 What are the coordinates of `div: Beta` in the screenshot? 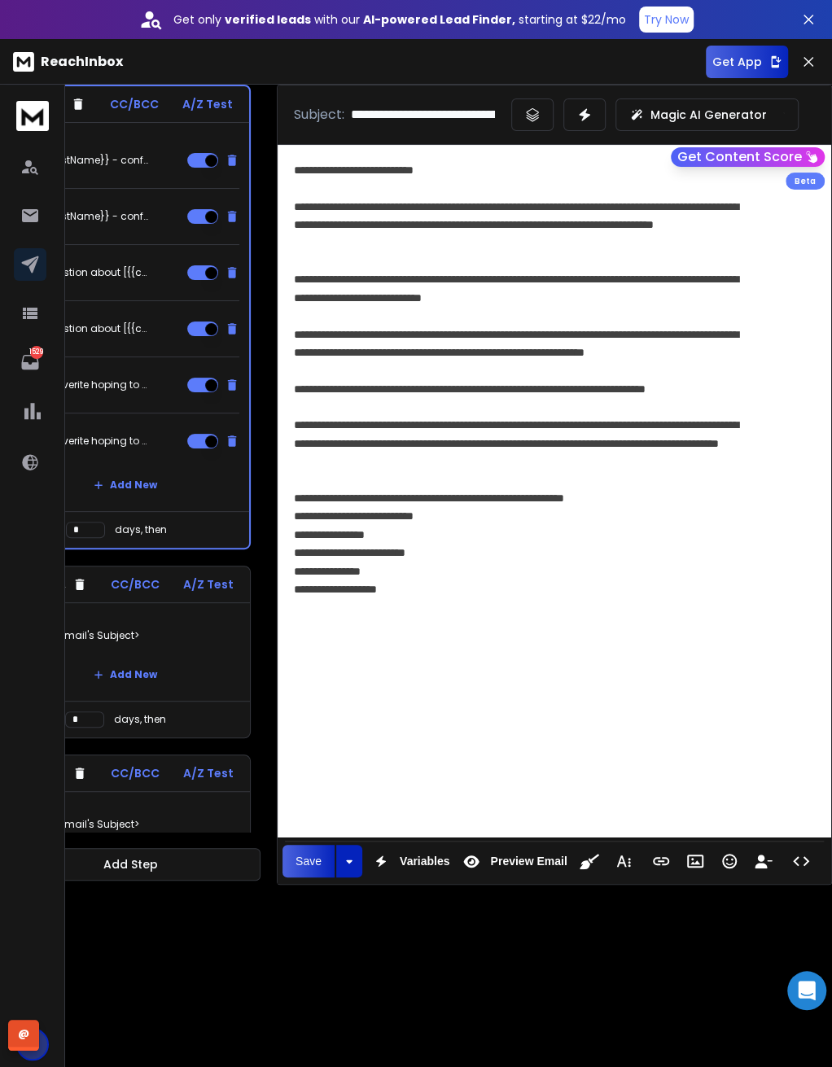 It's located at (805, 181).